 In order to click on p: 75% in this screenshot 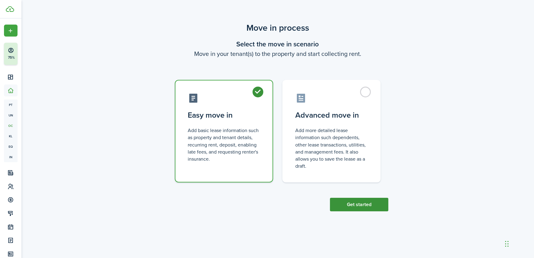, I will do `click(11, 58)`.